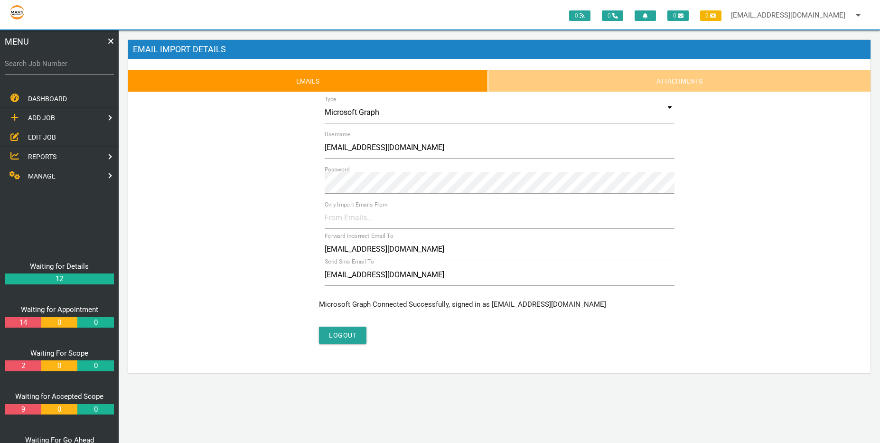 Image resolution: width=880 pixels, height=443 pixels. I want to click on label: Username, so click(338, 134).